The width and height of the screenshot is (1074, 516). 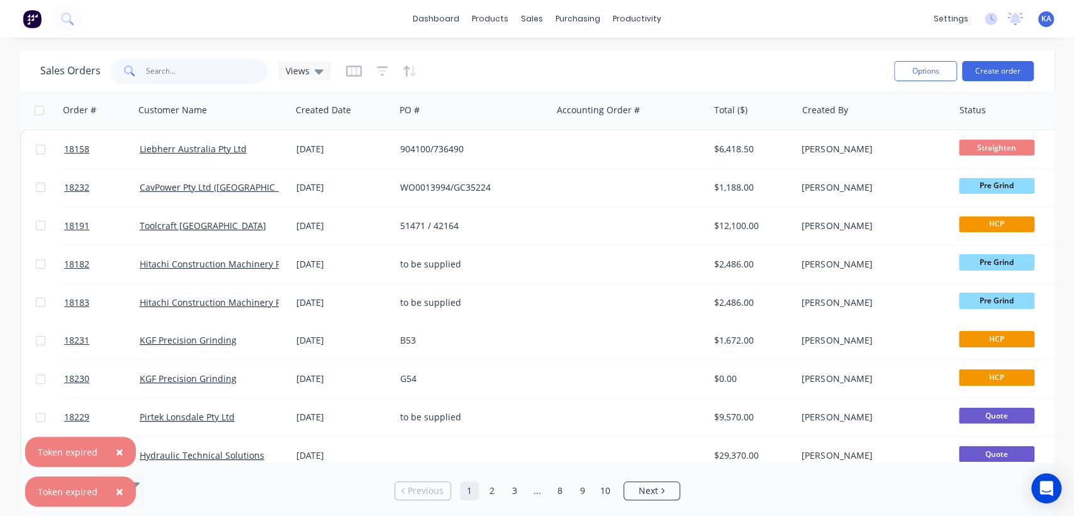 What do you see at coordinates (202, 455) in the screenshot?
I see `a: Hydraulic Technical Solutions` at bounding box center [202, 455].